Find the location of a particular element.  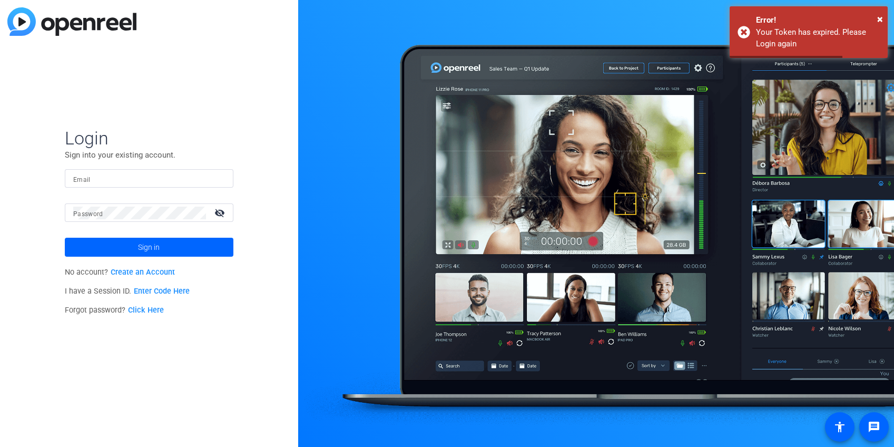

mat-icon: visibility_off is located at coordinates (221, 212).